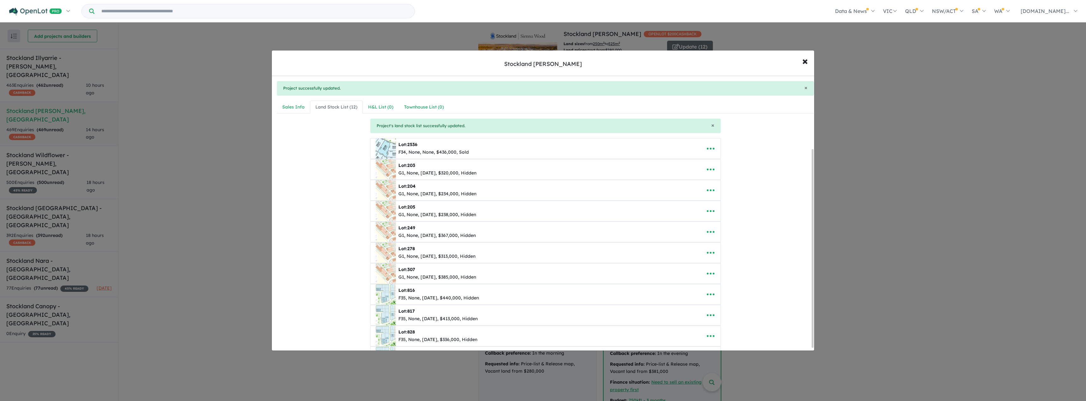 This screenshot has height=401, width=1086. Describe the element at coordinates (386, 315) in the screenshot. I see `img: Stockland%20Sienna%20Wood%20-%20Hilbert%20-%20Lot%20817___1759468802.jpg` at that location.